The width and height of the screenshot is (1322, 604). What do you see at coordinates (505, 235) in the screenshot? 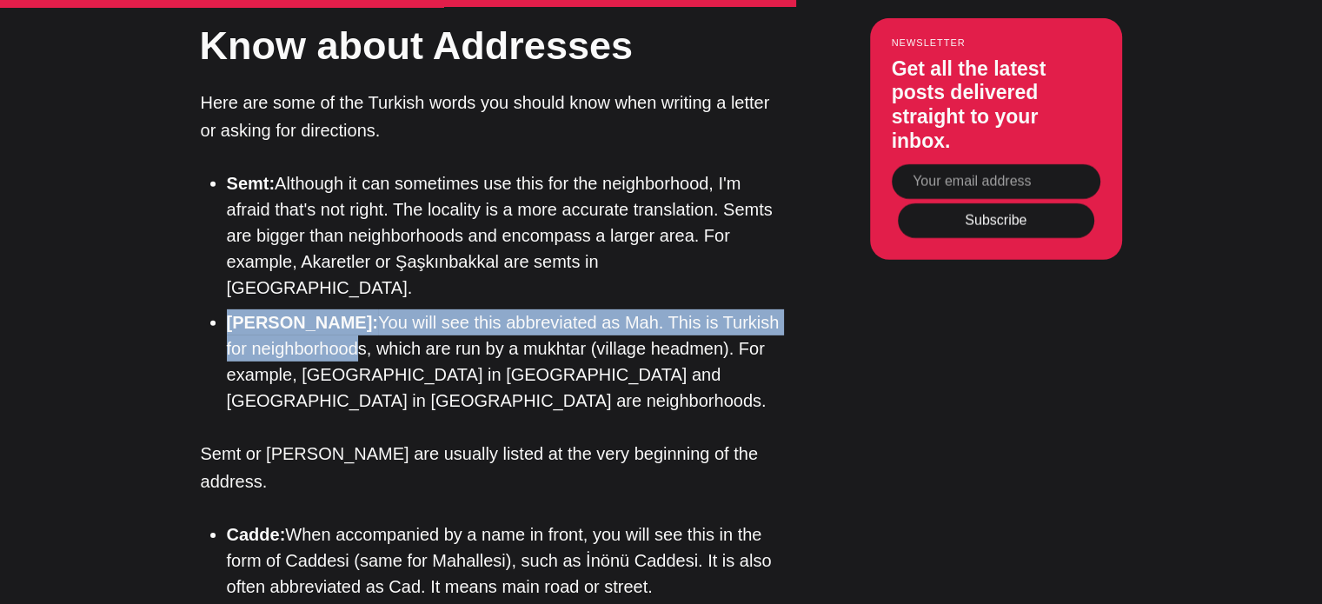
I see `li: Although it can sometimes use this for the neighborhood, I'm afraid that's not right. The localit...` at bounding box center [505, 235].